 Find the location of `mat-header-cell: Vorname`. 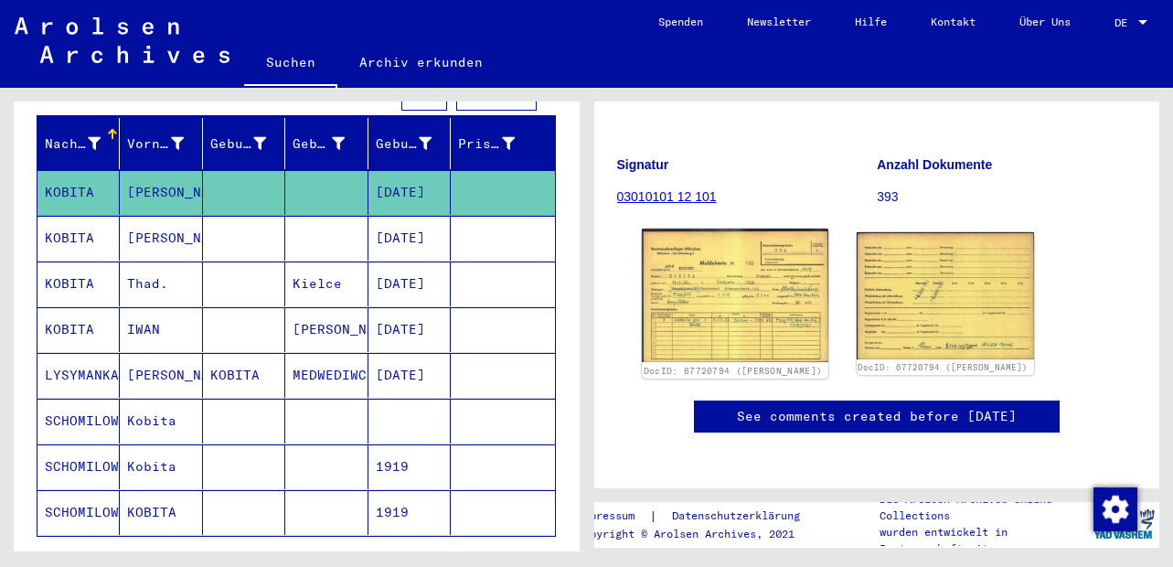

mat-header-cell: Vorname is located at coordinates (161, 144).